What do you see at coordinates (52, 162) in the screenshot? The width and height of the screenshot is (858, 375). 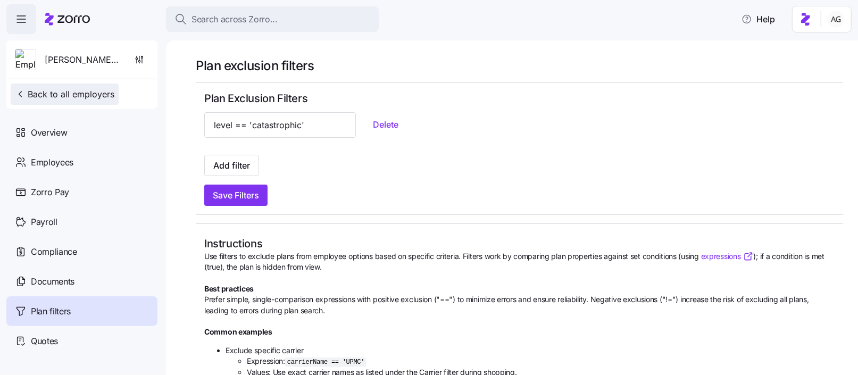 I see `span: Employees` at bounding box center [52, 162].